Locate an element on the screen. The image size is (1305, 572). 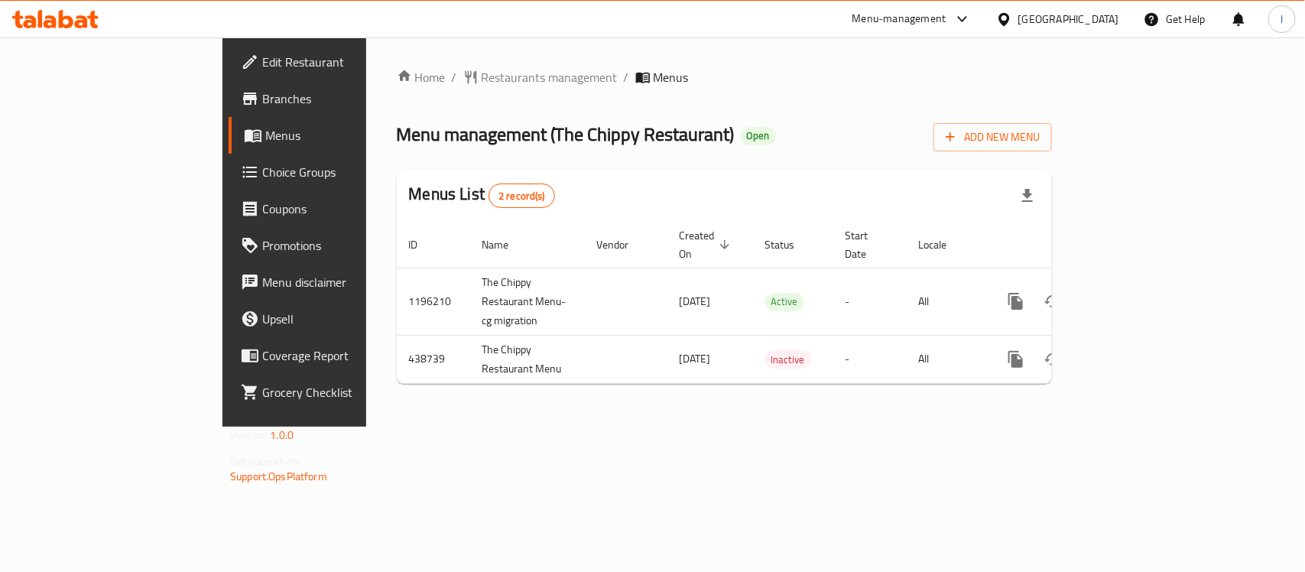
button: Add New Menu is located at coordinates (992, 137).